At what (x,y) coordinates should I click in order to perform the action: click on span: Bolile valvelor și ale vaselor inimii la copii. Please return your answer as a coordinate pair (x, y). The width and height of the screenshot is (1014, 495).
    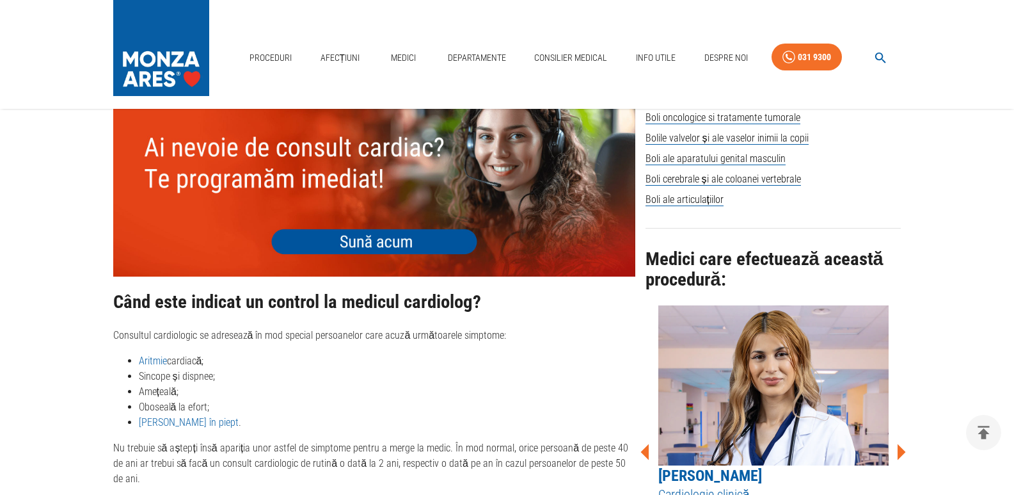
    Looking at the image, I should click on (727, 138).